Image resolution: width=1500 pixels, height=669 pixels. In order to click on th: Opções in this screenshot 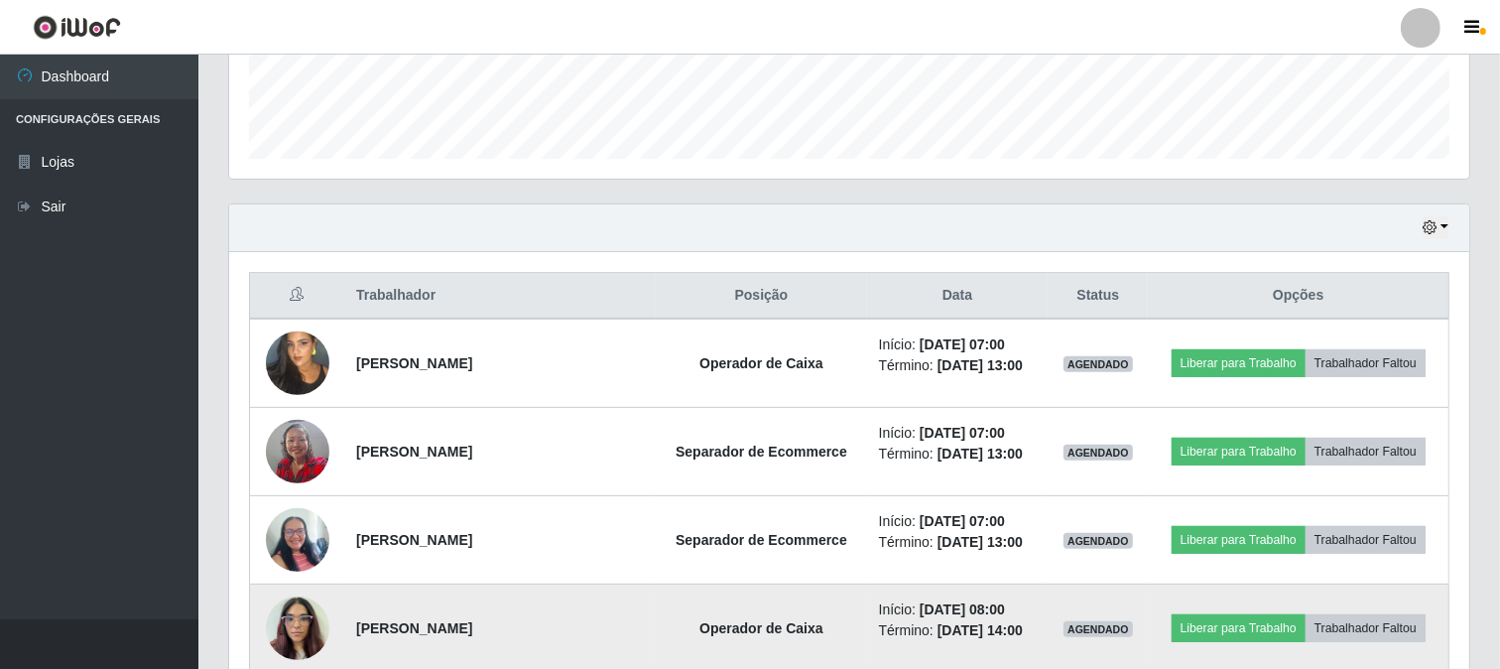, I will do `click(1297, 296)`.